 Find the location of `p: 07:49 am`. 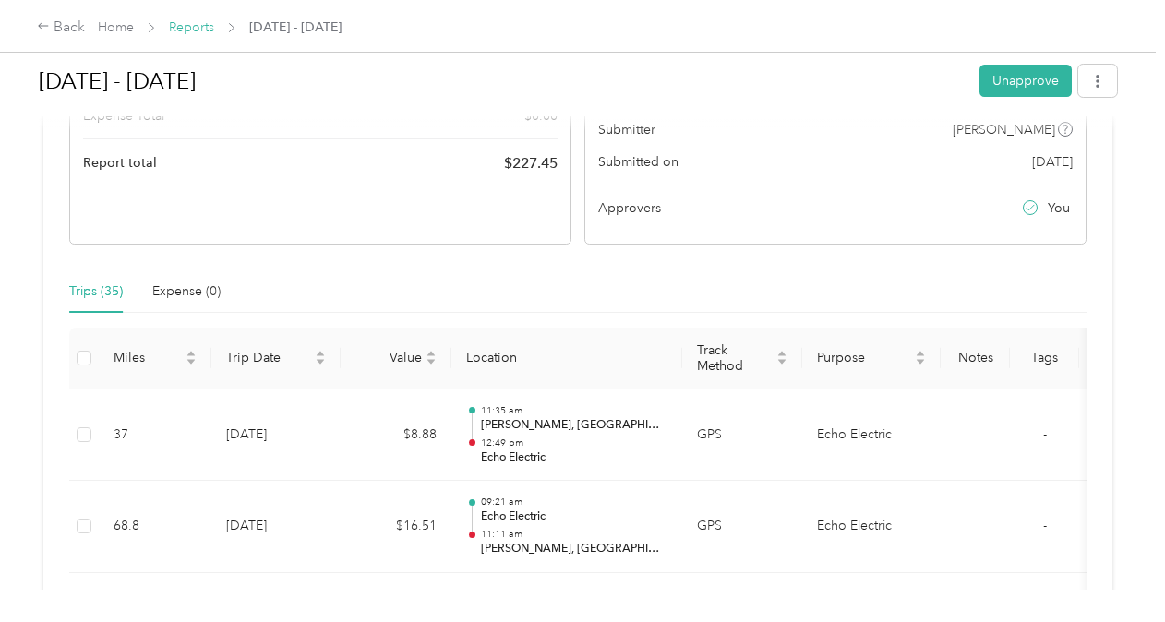

p: 07:49 am is located at coordinates (574, 594).